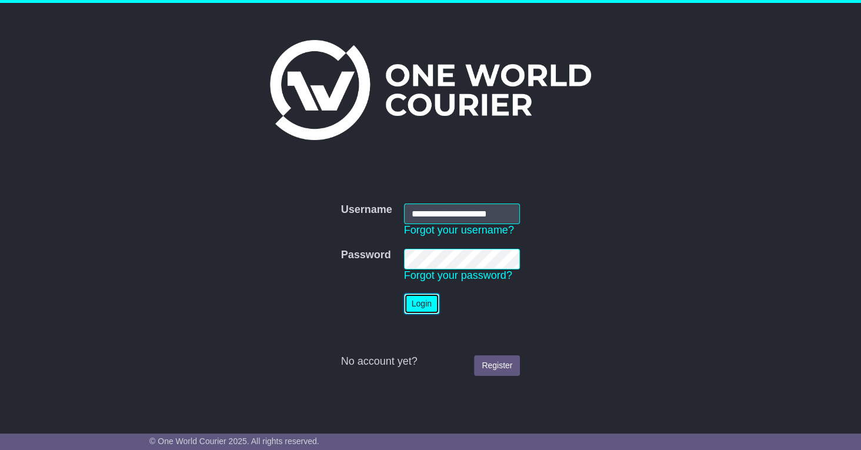 This screenshot has width=861, height=450. Describe the element at coordinates (459, 230) in the screenshot. I see `a: Forgot your username?` at that location.